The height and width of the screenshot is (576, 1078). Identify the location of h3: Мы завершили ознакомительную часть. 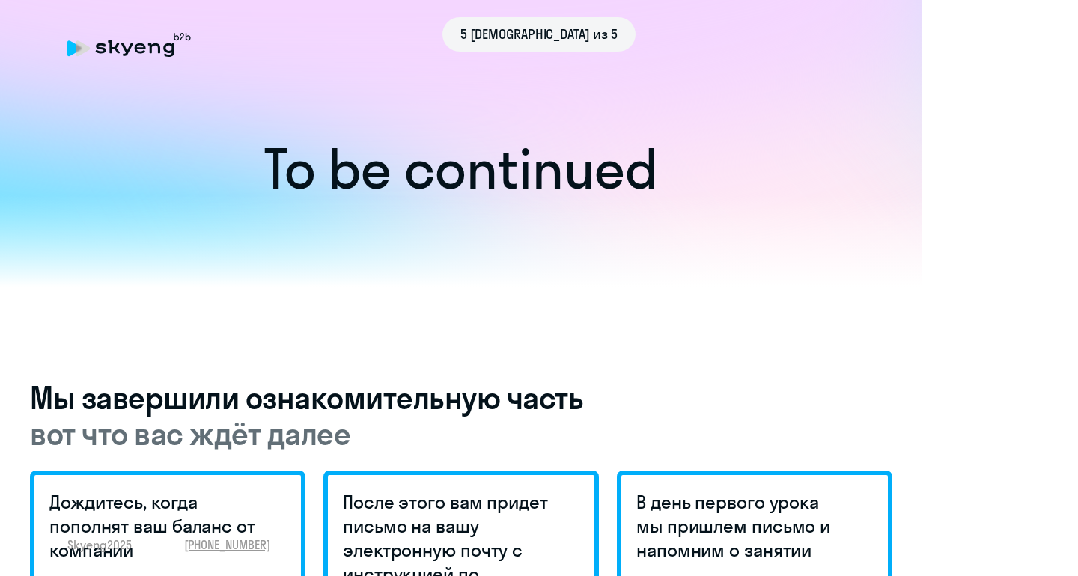
(461, 416).